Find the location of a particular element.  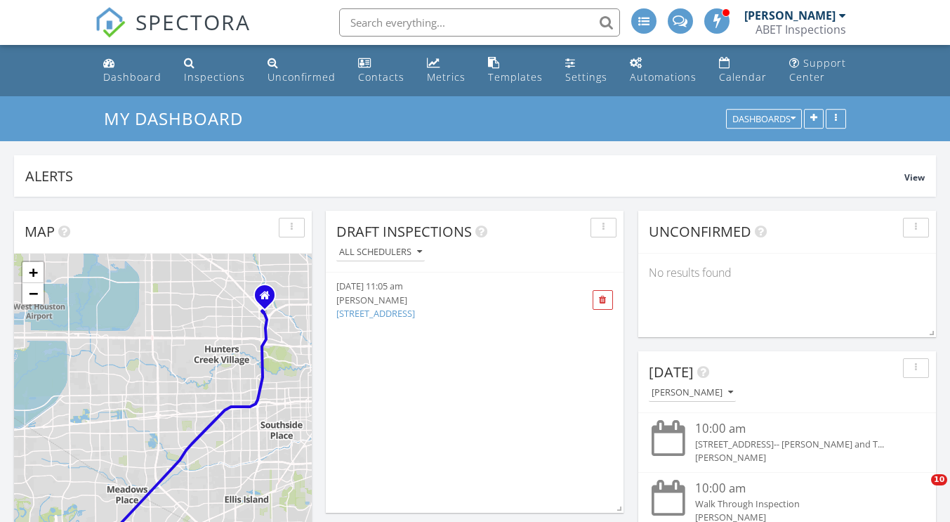

div: Alerts is located at coordinates (465, 176).